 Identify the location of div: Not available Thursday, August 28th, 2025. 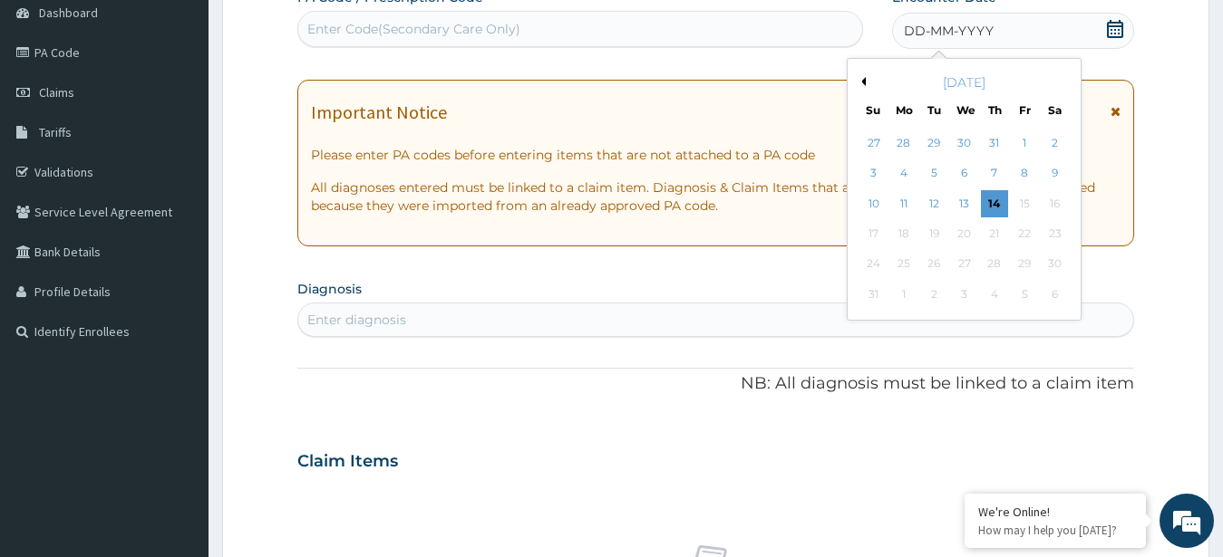
(994, 265).